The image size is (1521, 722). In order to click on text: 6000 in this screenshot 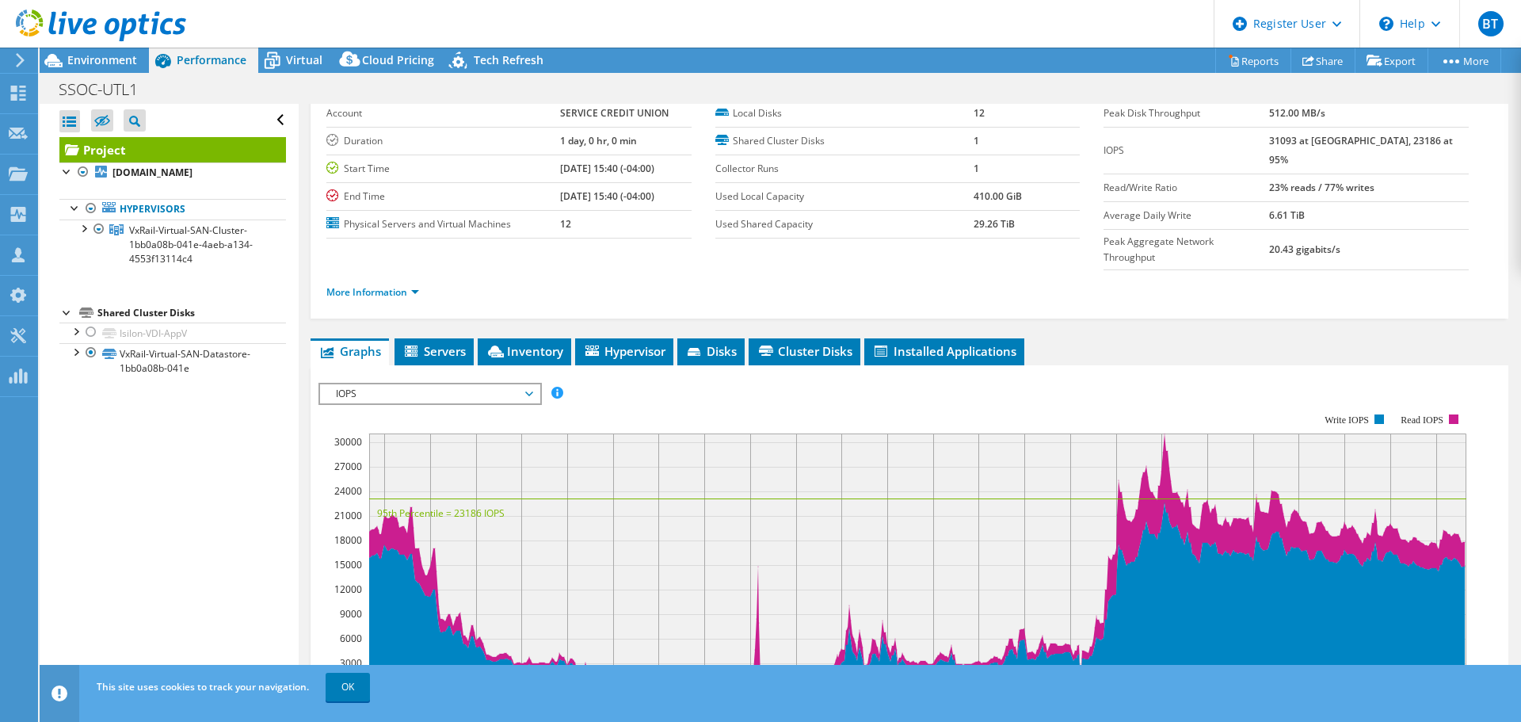, I will do `click(351, 638)`.